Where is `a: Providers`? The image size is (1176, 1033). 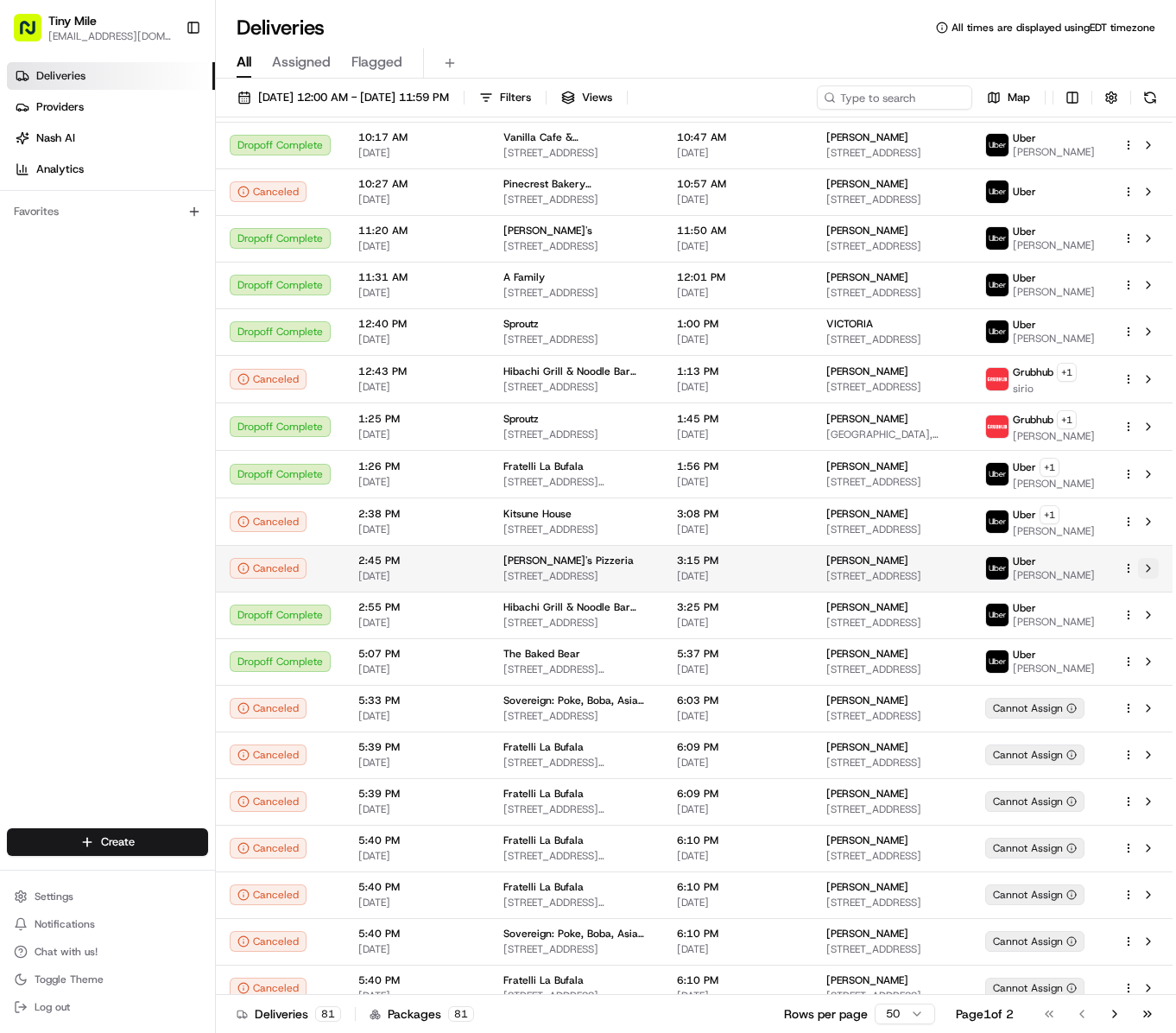 a: Providers is located at coordinates (111, 107).